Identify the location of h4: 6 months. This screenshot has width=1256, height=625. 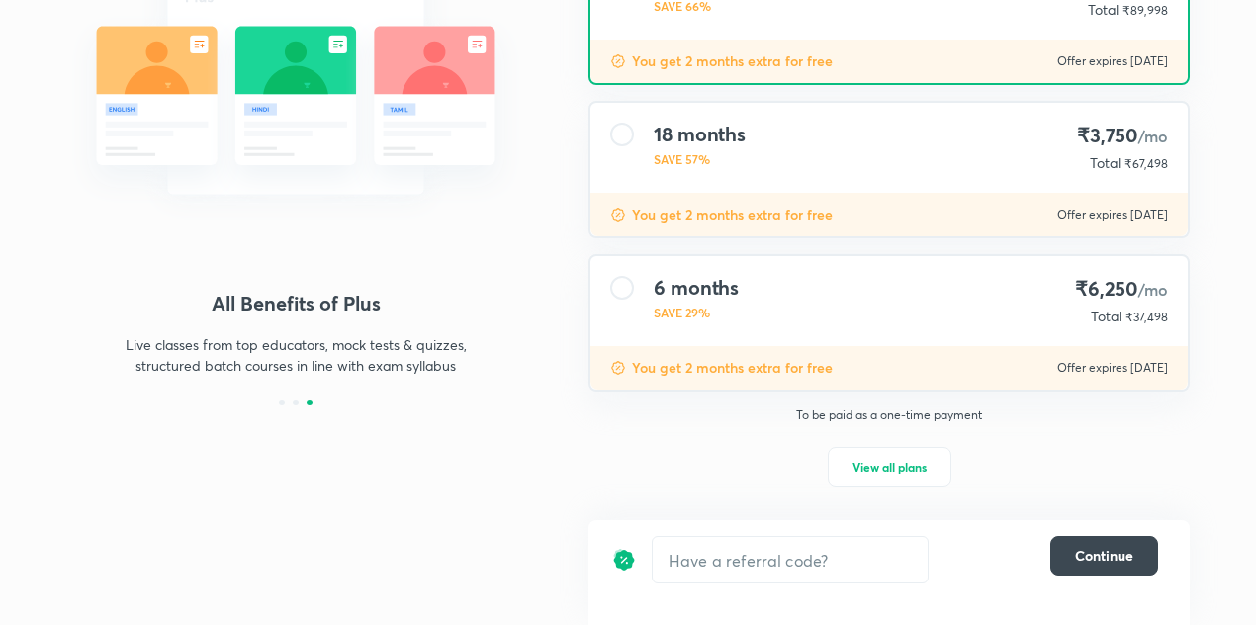
(696, 288).